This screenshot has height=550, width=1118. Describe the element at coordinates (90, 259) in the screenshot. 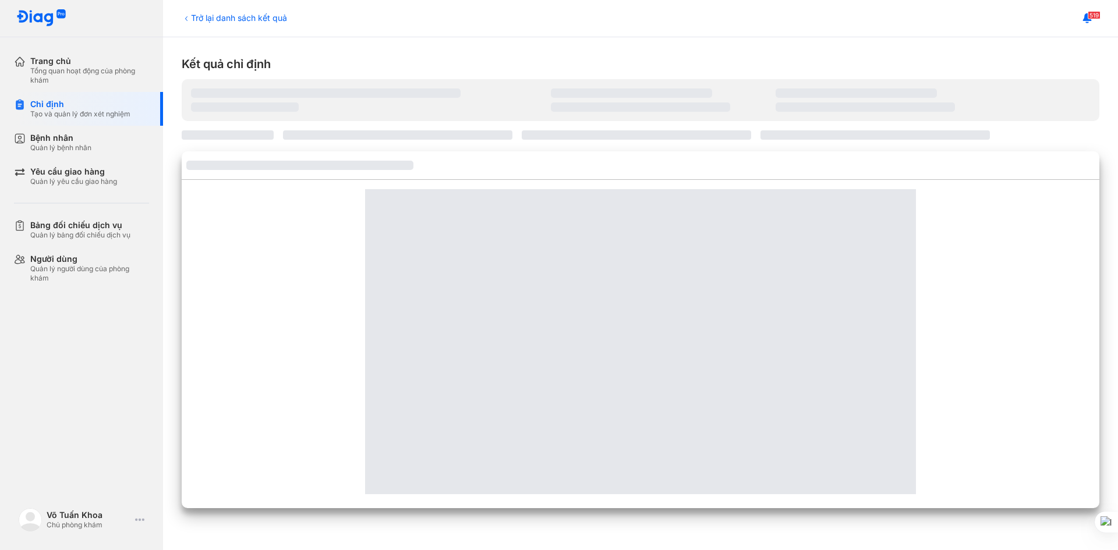

I see `div: Người dùng` at that location.